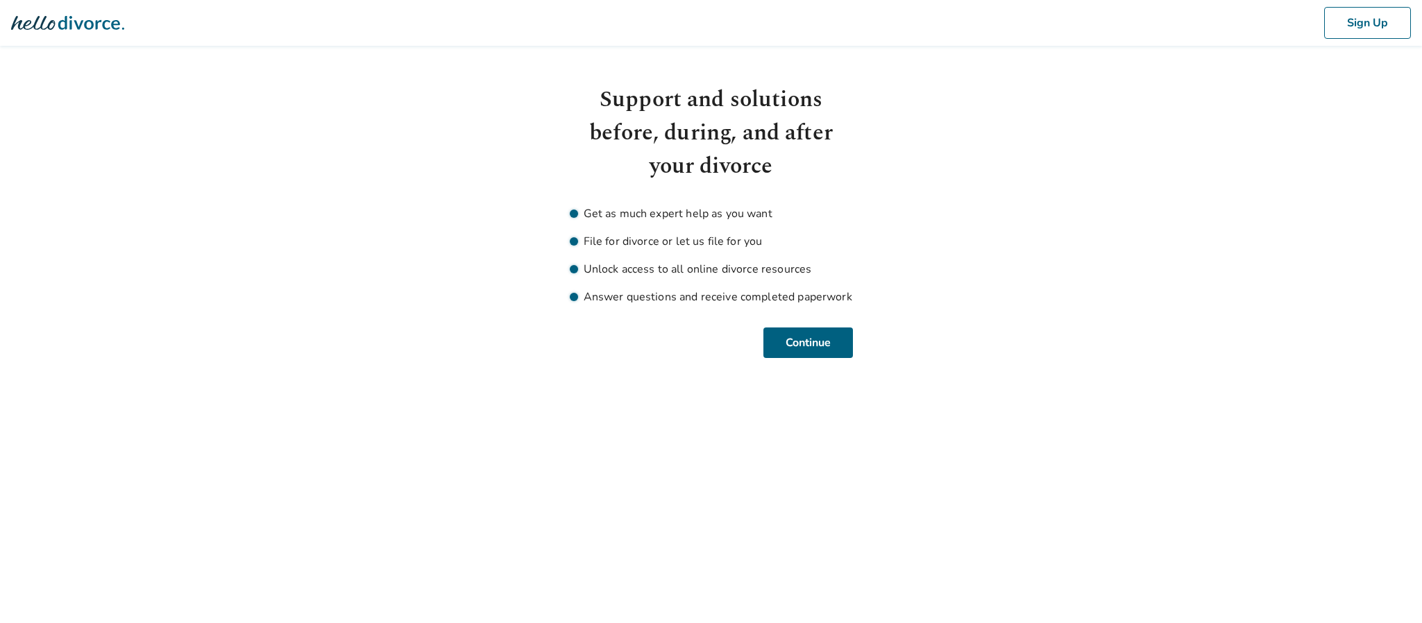 The image size is (1422, 623). What do you see at coordinates (1367, 23) in the screenshot?
I see `button: Sign Up` at bounding box center [1367, 23].